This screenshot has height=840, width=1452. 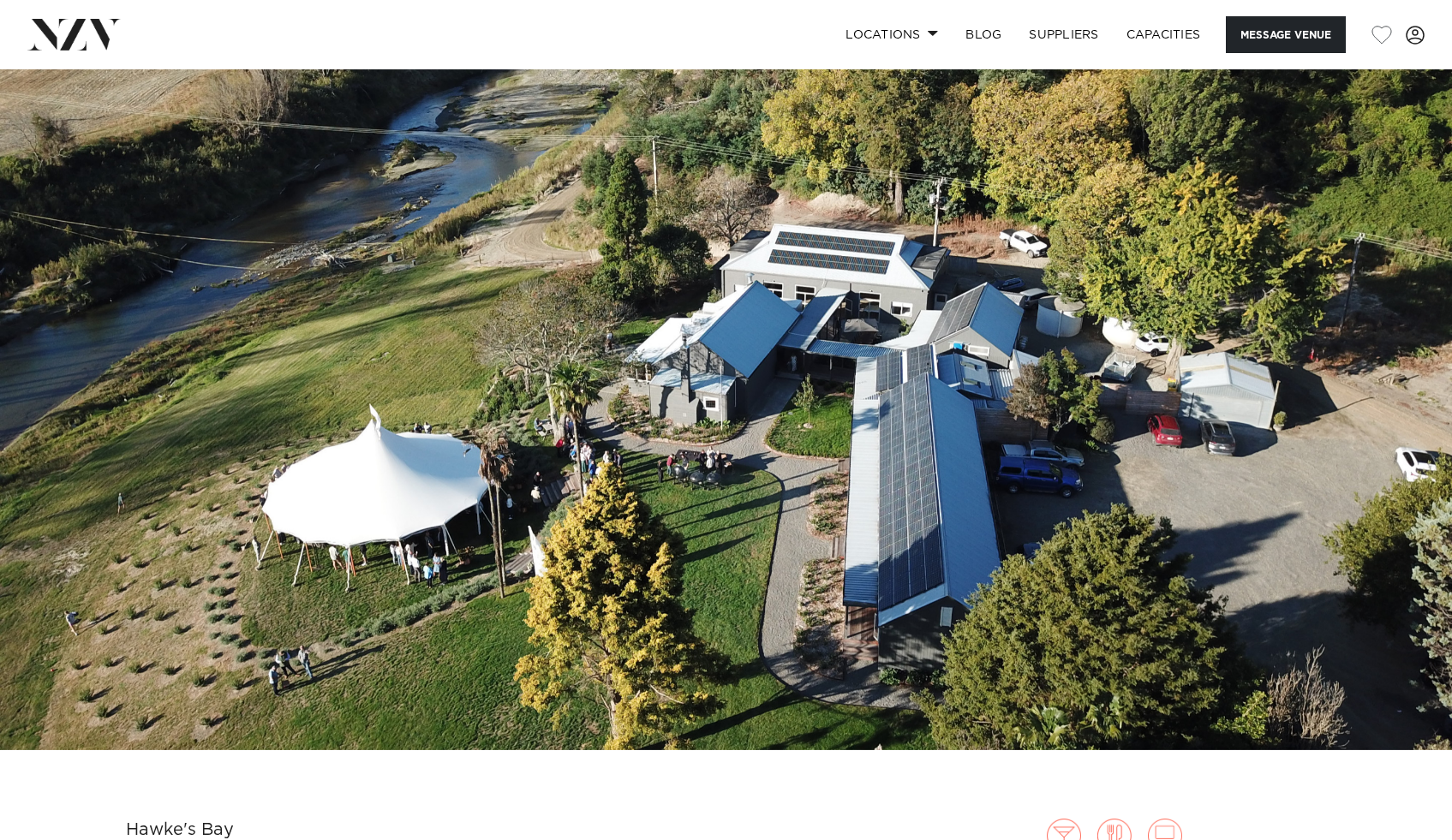 I want to click on a: BLOG, so click(x=983, y=35).